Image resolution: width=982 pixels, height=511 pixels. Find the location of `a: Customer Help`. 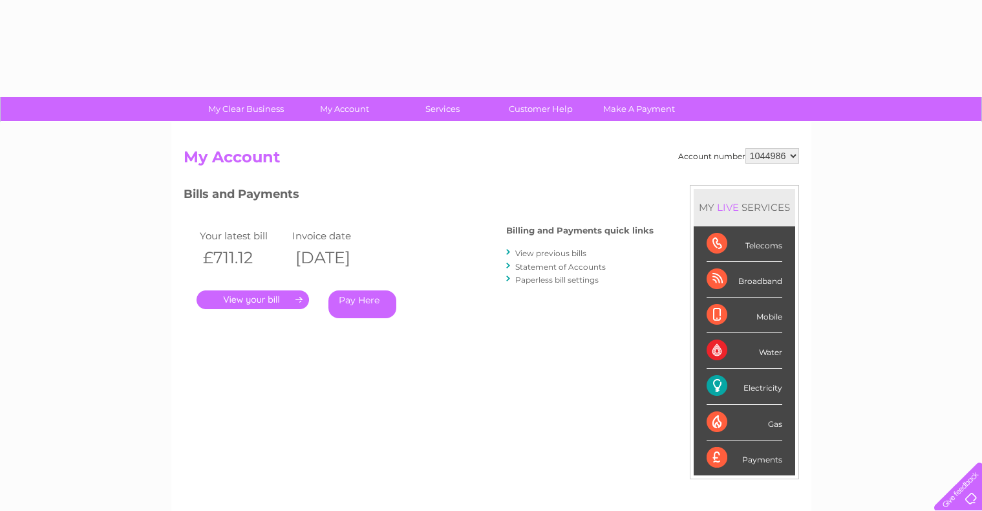

a: Customer Help is located at coordinates (541, 109).